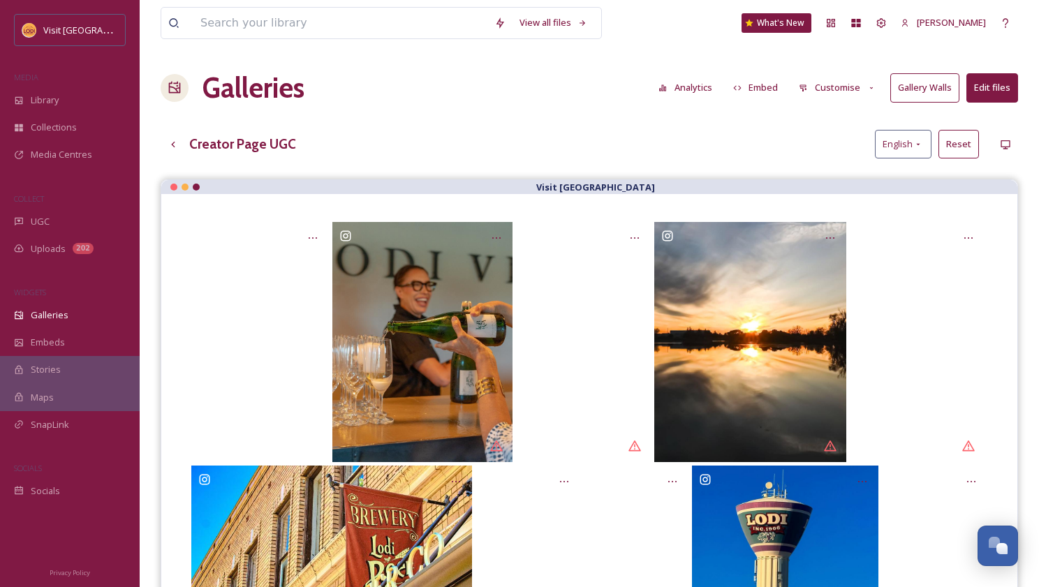 The width and height of the screenshot is (1039, 587). I want to click on span: Library, so click(45, 100).